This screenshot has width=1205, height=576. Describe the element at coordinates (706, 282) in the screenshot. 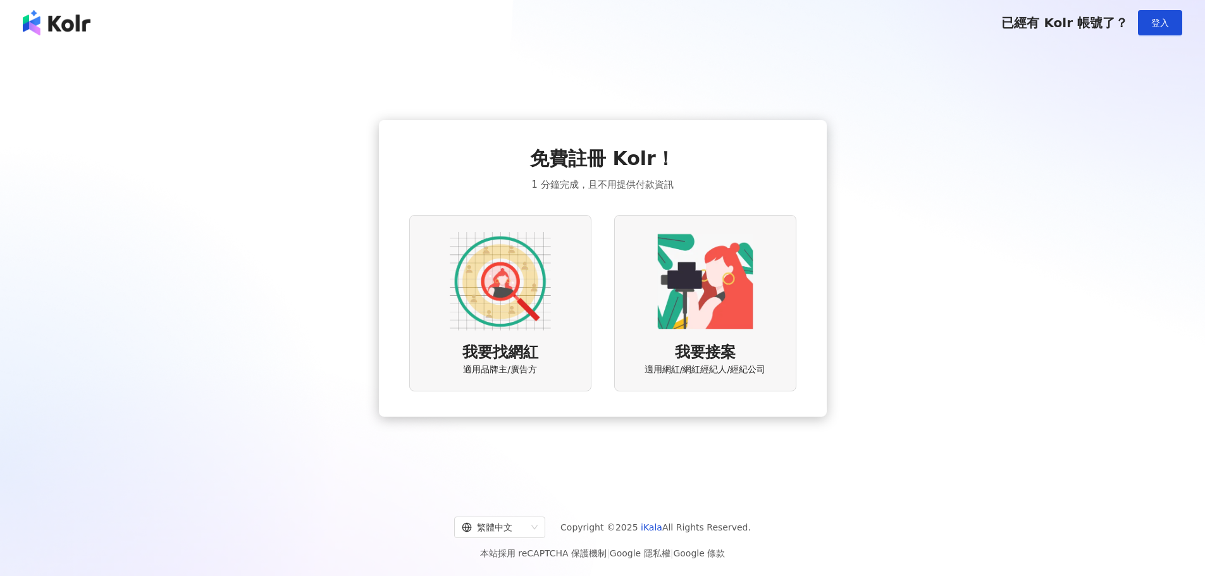

I see `img: KOL identity option` at that location.